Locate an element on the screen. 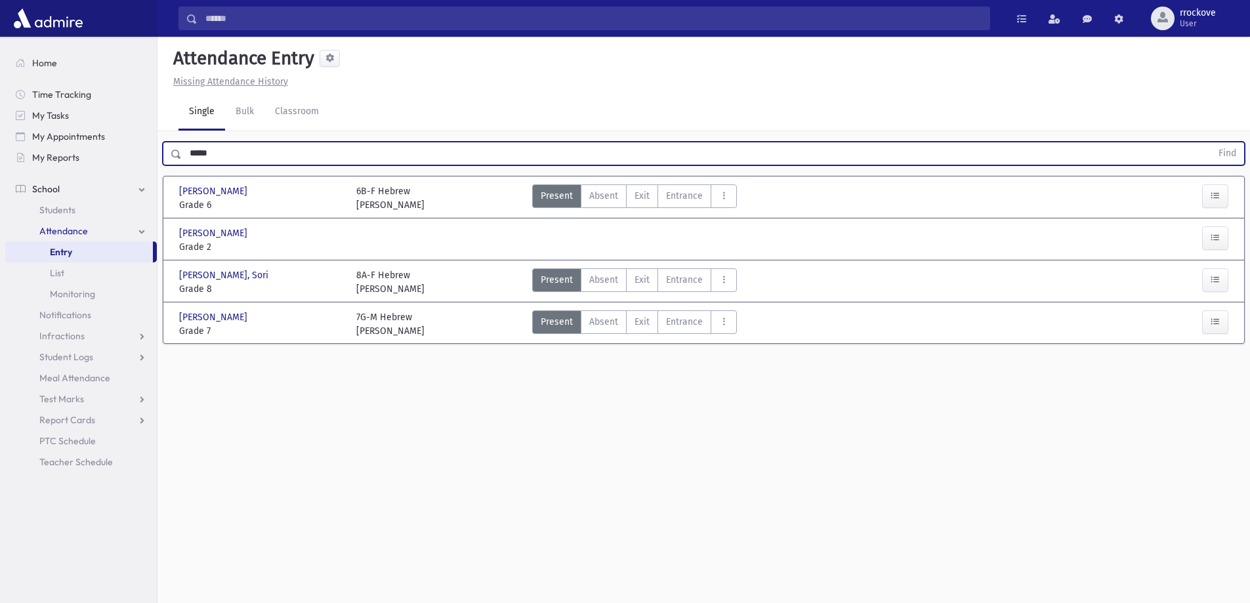  span: Teacher Schedule is located at coordinates (76, 462).